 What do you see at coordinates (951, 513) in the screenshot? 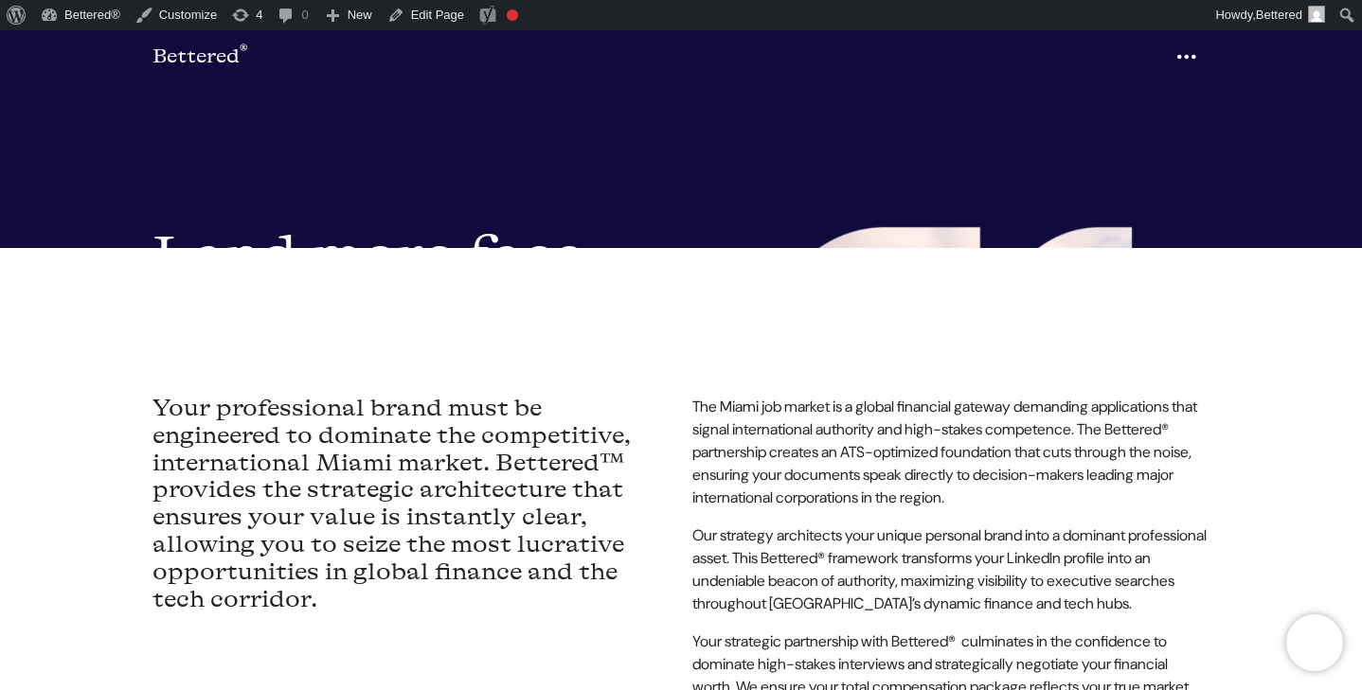
I see `p: Our strategy architects your unique personal brand into a dominant professional asset. This Bette...` at bounding box center [951, 513].